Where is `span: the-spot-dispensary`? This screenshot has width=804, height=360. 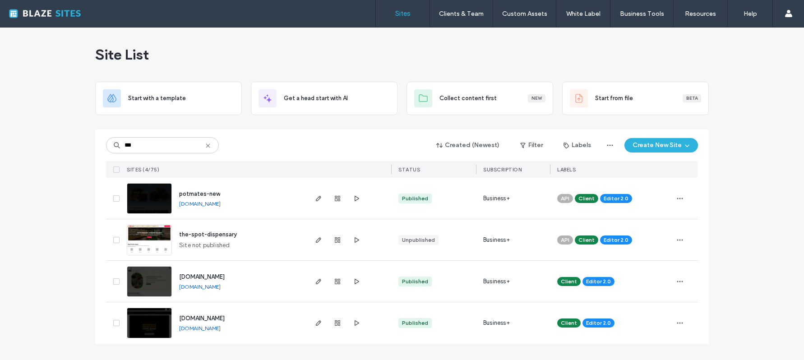
span: the-spot-dispensary is located at coordinates (208, 234).